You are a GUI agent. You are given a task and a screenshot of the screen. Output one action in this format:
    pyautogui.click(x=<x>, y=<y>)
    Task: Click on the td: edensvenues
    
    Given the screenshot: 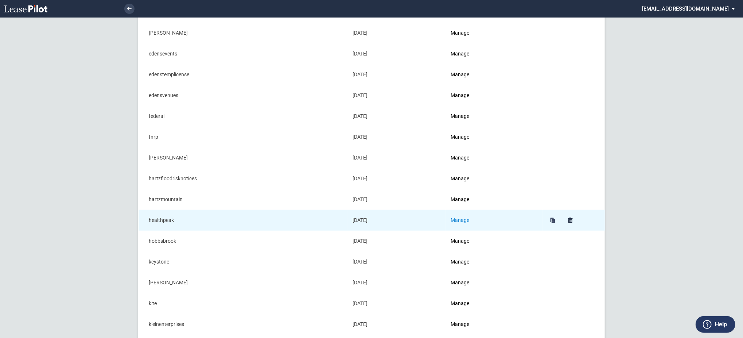 What is the action you would take?
    pyautogui.click(x=243, y=95)
    